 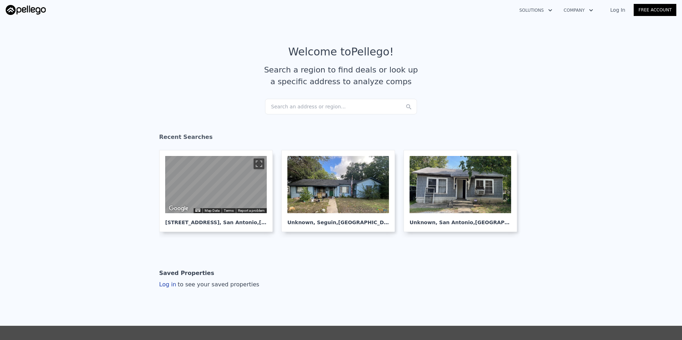 What do you see at coordinates (216, 184) in the screenshot?
I see `div: Street View` at bounding box center [216, 184].